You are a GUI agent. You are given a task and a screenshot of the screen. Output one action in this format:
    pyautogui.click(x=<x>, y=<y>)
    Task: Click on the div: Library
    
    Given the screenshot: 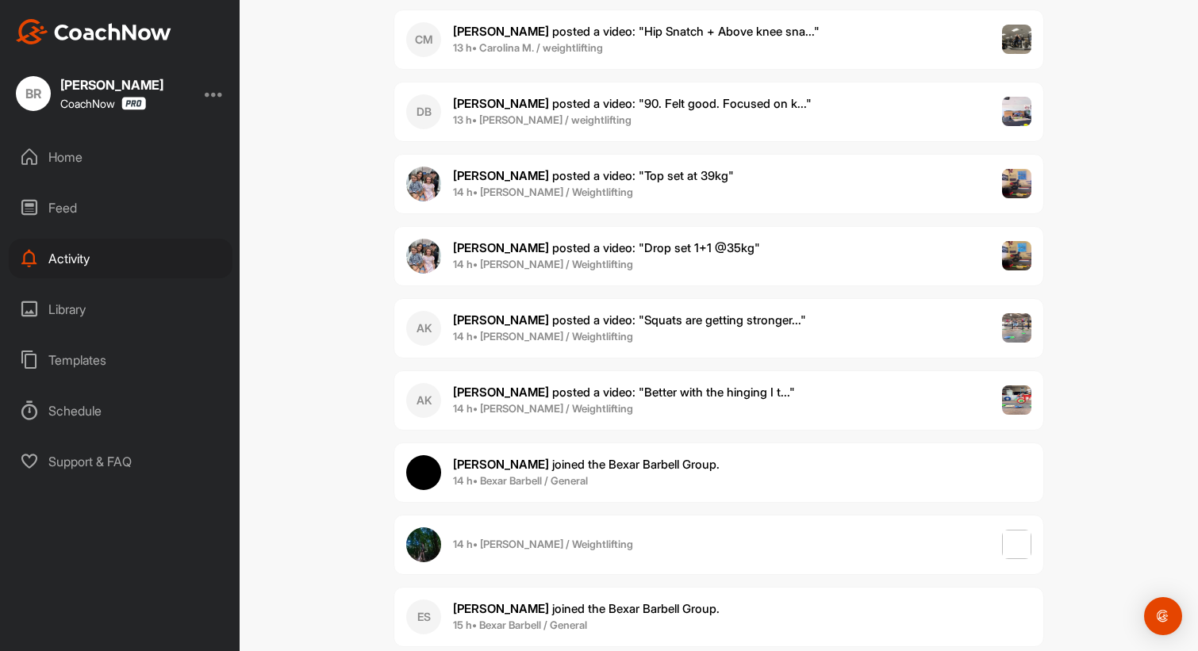 What is the action you would take?
    pyautogui.click(x=121, y=309)
    